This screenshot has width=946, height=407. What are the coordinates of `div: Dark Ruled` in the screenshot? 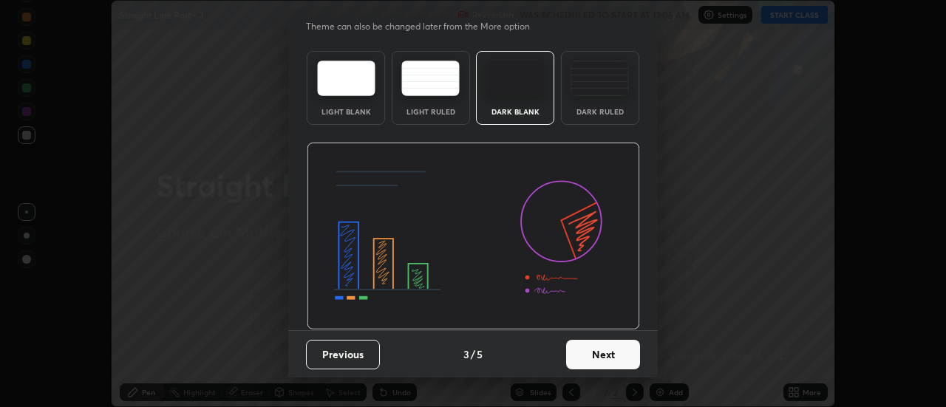 It's located at (600, 112).